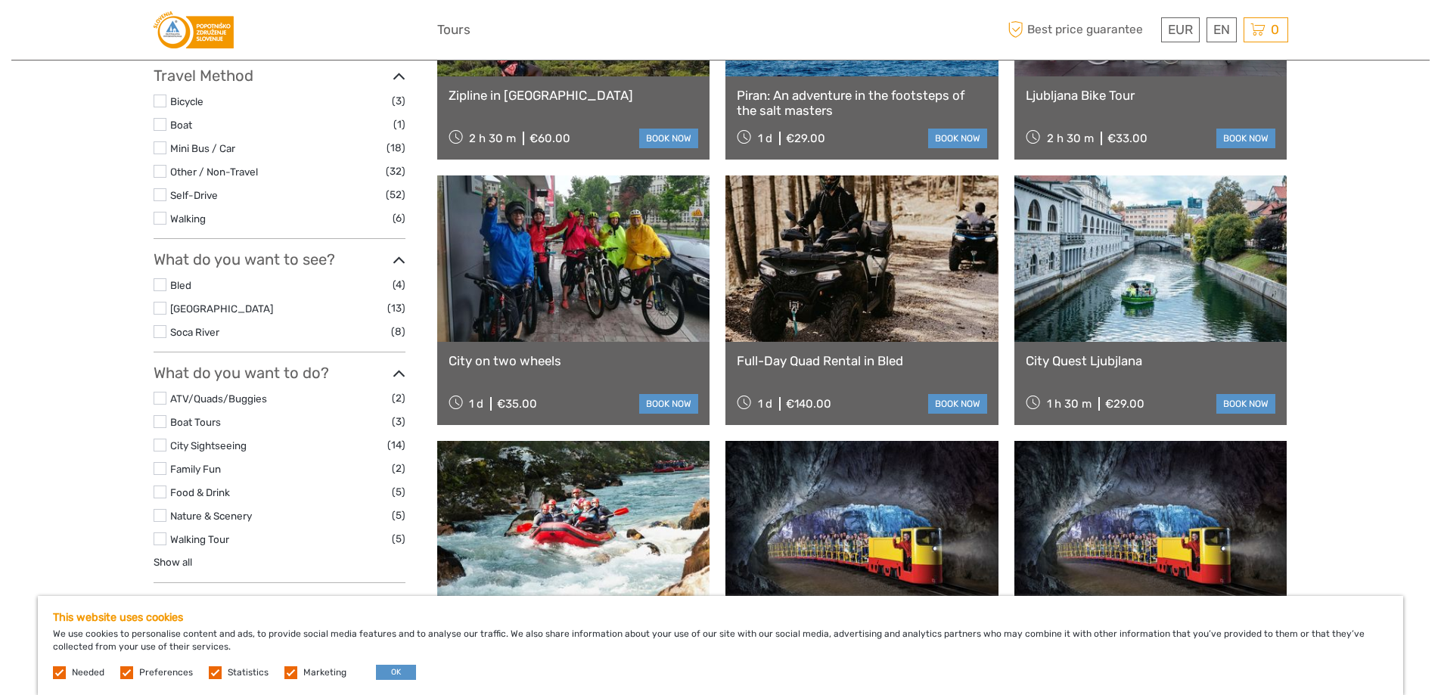 The image size is (1441, 695). What do you see at coordinates (88, 673) in the screenshot?
I see `label: Needed` at bounding box center [88, 673].